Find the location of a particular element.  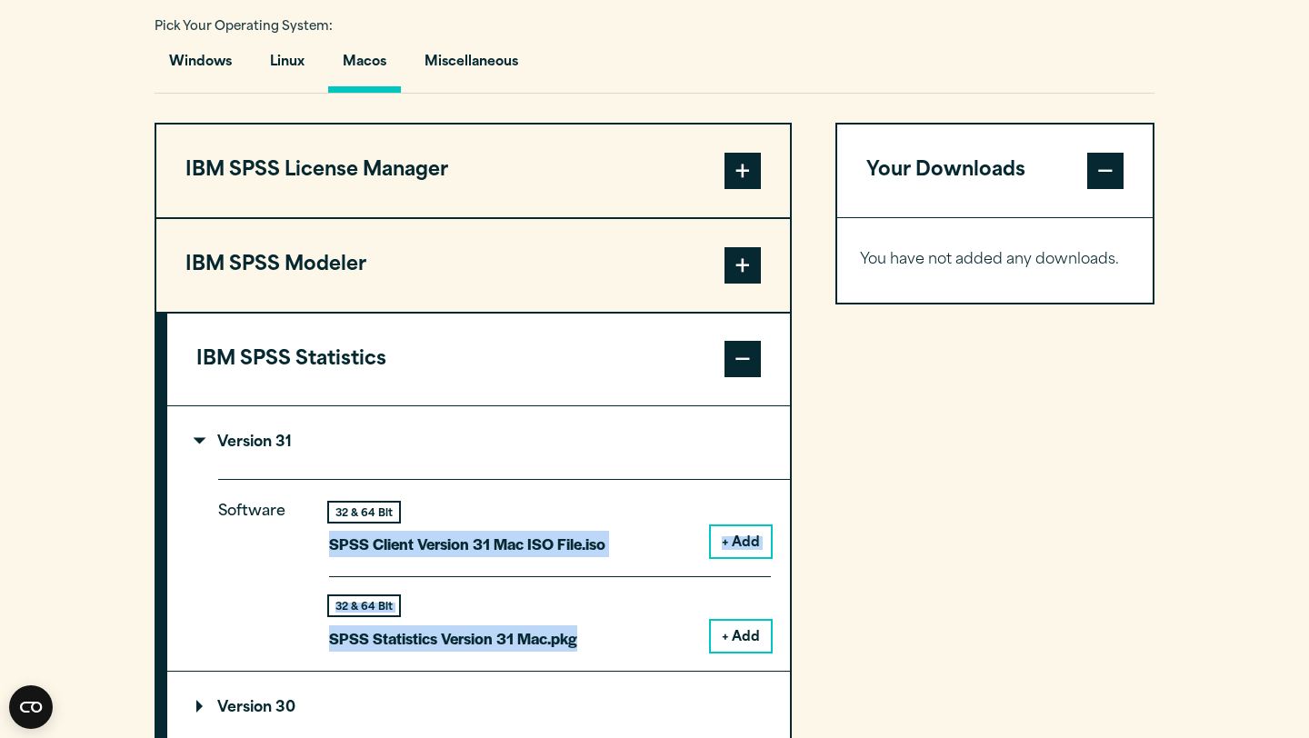

button: IBM SPSS Modeler is located at coordinates (473, 265).